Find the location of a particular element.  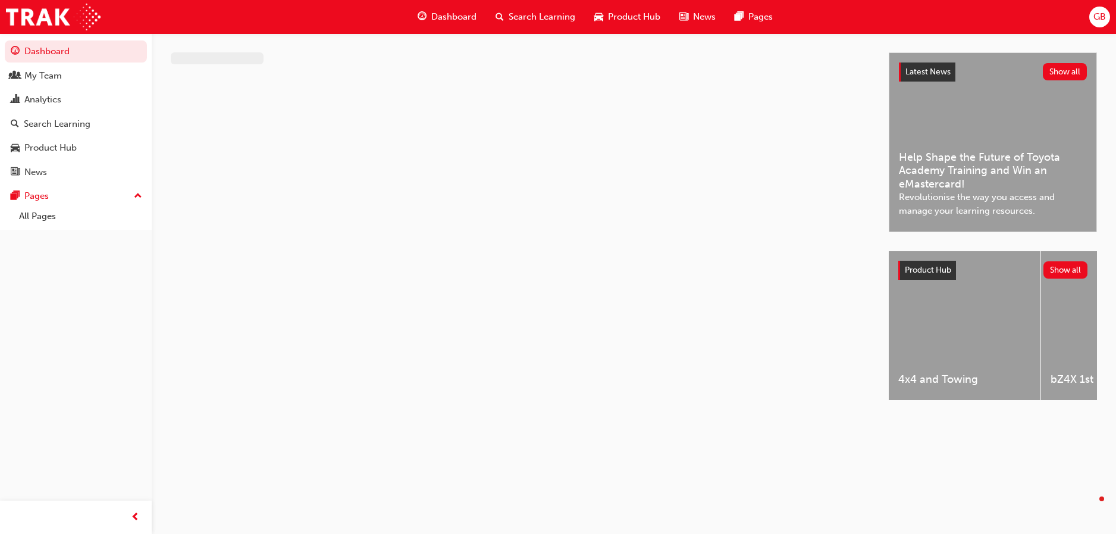

img: Trak is located at coordinates (53, 17).